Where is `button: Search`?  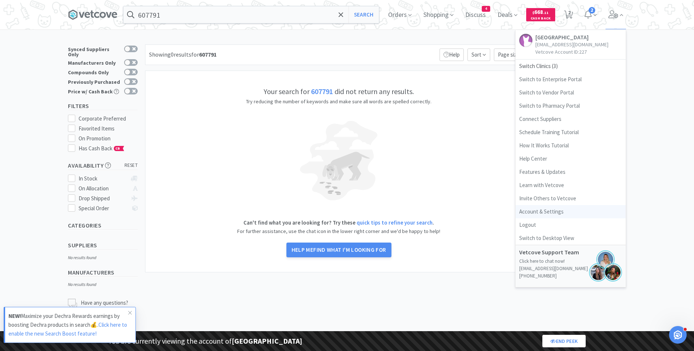
button: Search is located at coordinates (364, 15).